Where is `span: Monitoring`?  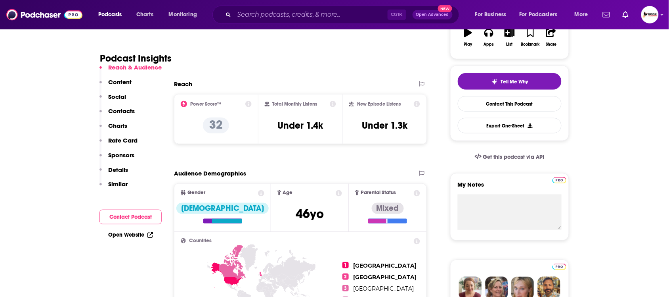 span: Monitoring is located at coordinates (183, 15).